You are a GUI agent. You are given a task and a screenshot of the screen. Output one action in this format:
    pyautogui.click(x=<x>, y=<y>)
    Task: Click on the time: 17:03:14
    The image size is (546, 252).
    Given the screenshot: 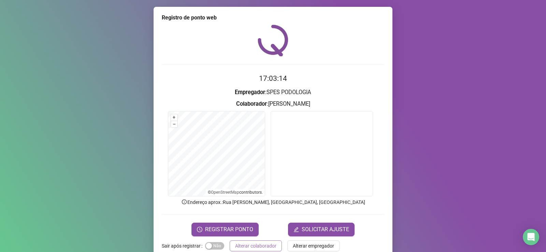 What is the action you would take?
    pyautogui.click(x=273, y=78)
    